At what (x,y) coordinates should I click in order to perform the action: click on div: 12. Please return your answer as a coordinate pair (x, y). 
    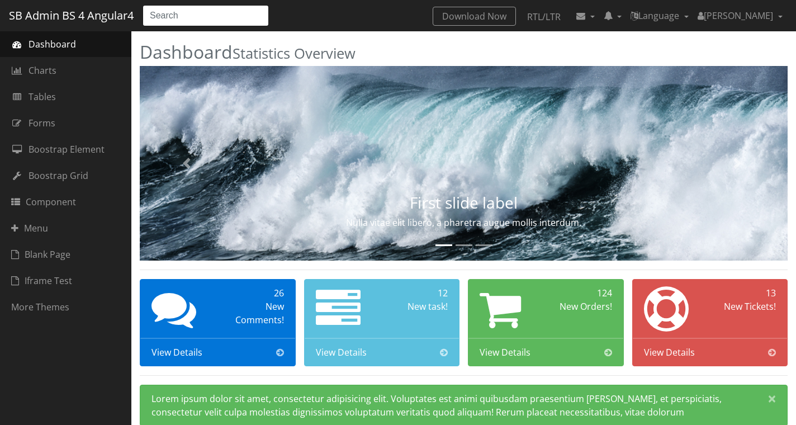
    Looking at the image, I should click on (417, 293).